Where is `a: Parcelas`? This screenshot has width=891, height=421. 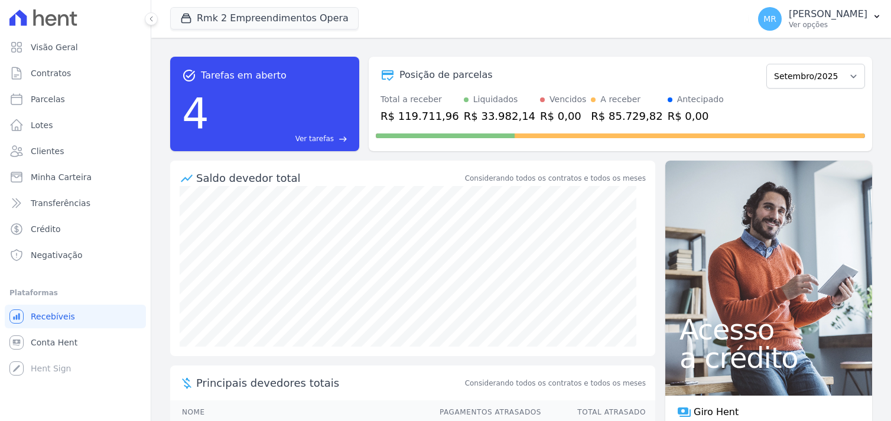 a: Parcelas is located at coordinates (75, 99).